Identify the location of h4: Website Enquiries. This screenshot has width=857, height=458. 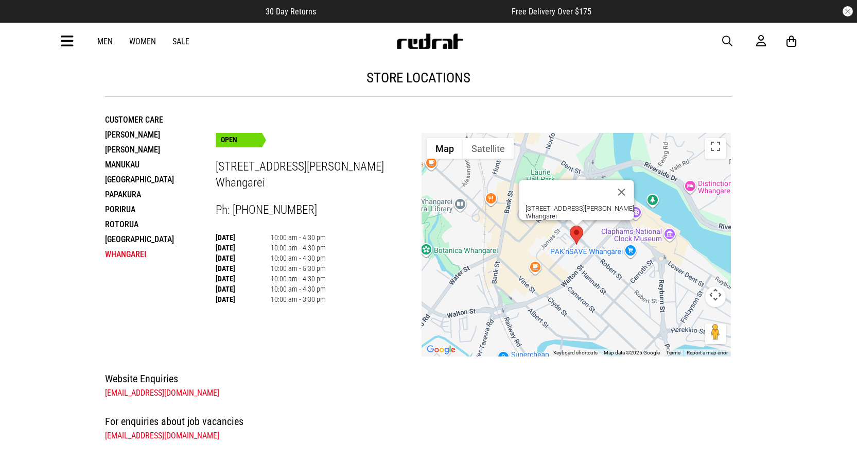
(419, 378).